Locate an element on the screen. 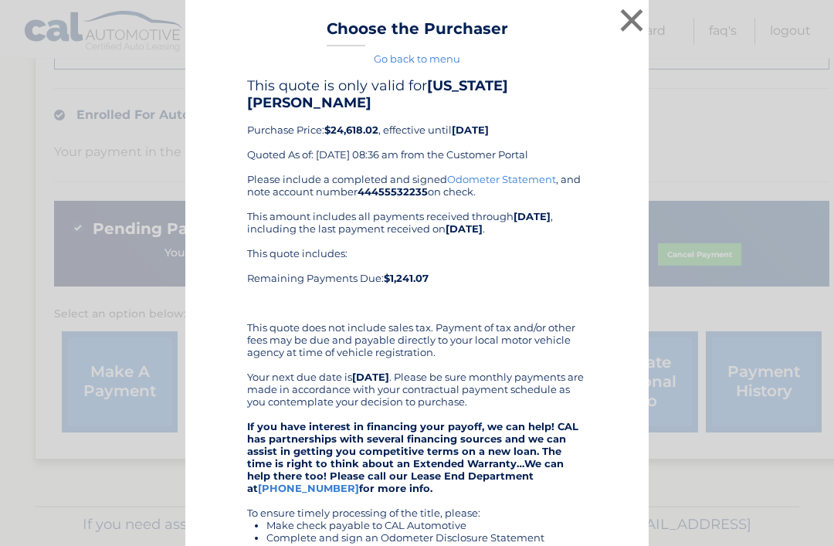  a: Odometer Statement is located at coordinates (501, 179).